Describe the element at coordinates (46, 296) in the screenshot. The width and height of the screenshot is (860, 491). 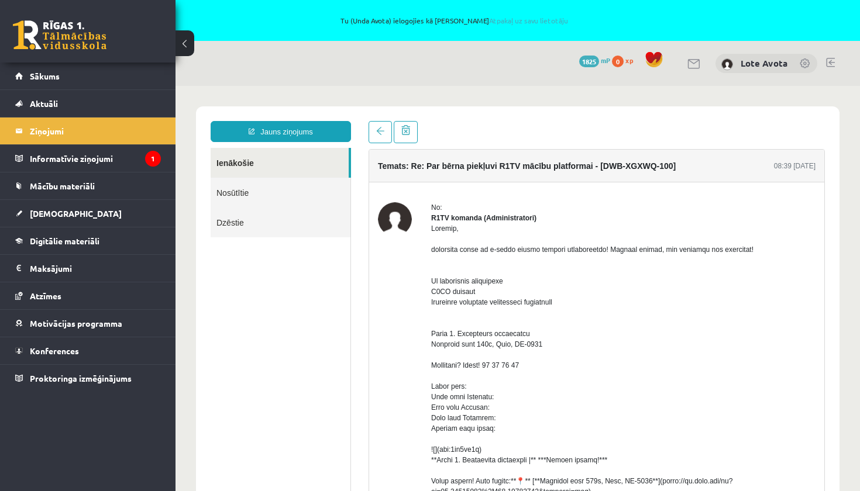
I see `span: Atzīmes` at that location.